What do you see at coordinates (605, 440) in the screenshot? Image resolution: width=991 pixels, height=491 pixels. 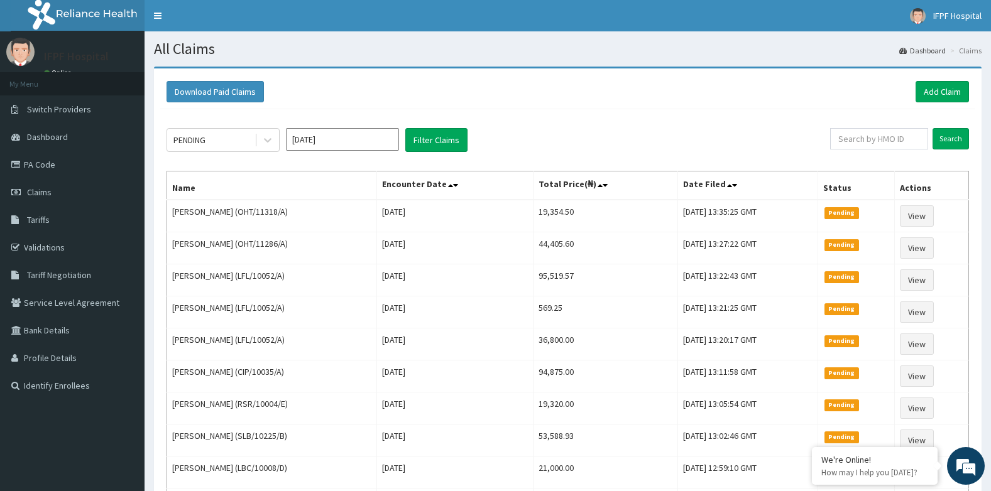 I see `td: 53,588.93` at bounding box center [605, 440].